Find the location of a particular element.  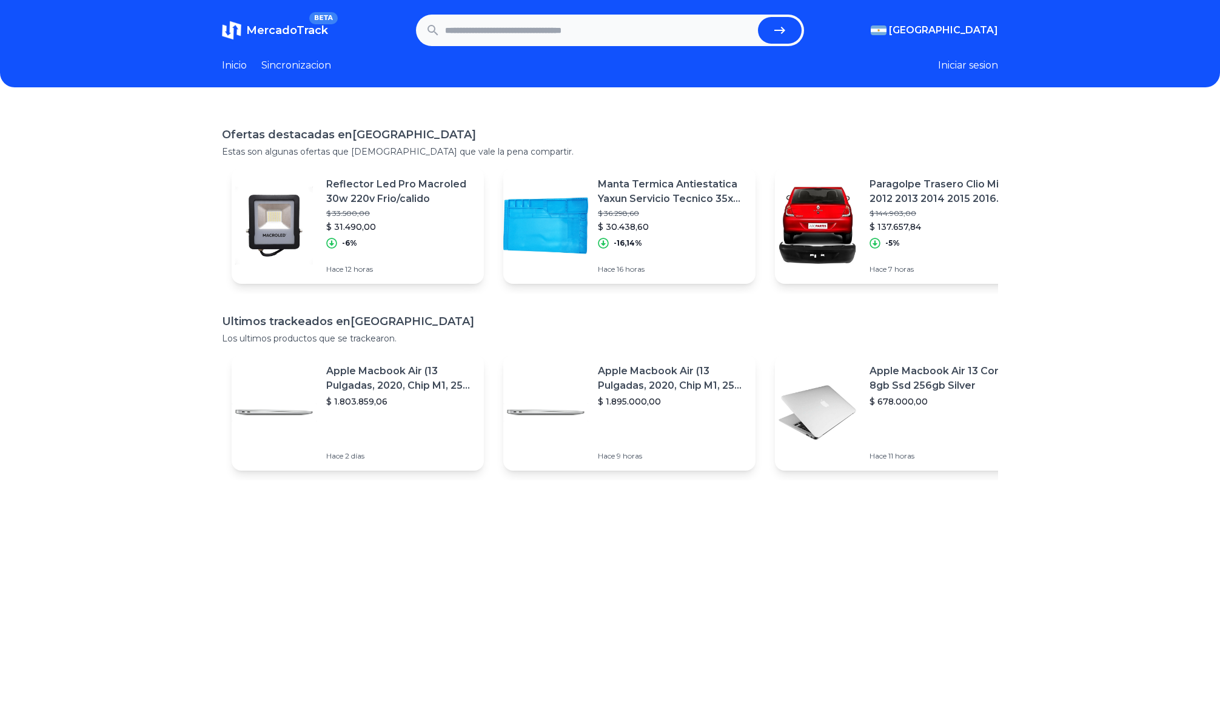

p: $ 33.500,00 is located at coordinates (400, 213).